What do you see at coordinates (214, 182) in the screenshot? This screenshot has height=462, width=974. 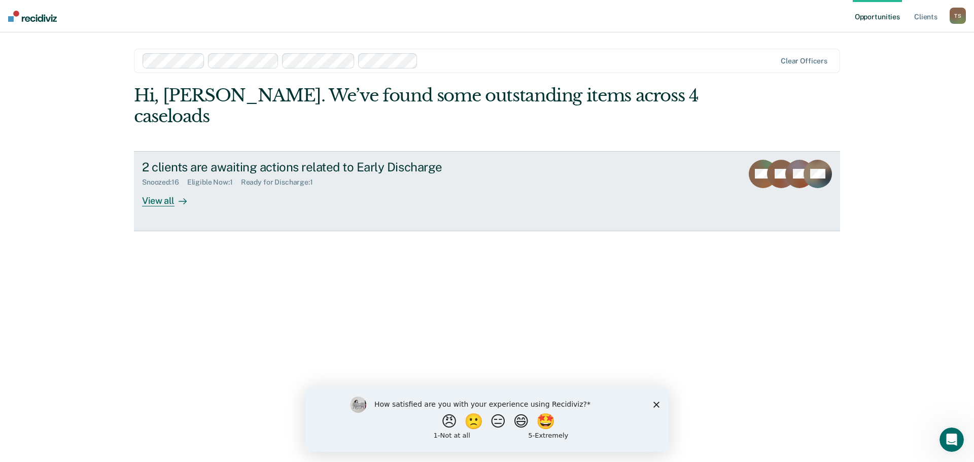 I see `div: Eligible Now : 1` at bounding box center [214, 182].